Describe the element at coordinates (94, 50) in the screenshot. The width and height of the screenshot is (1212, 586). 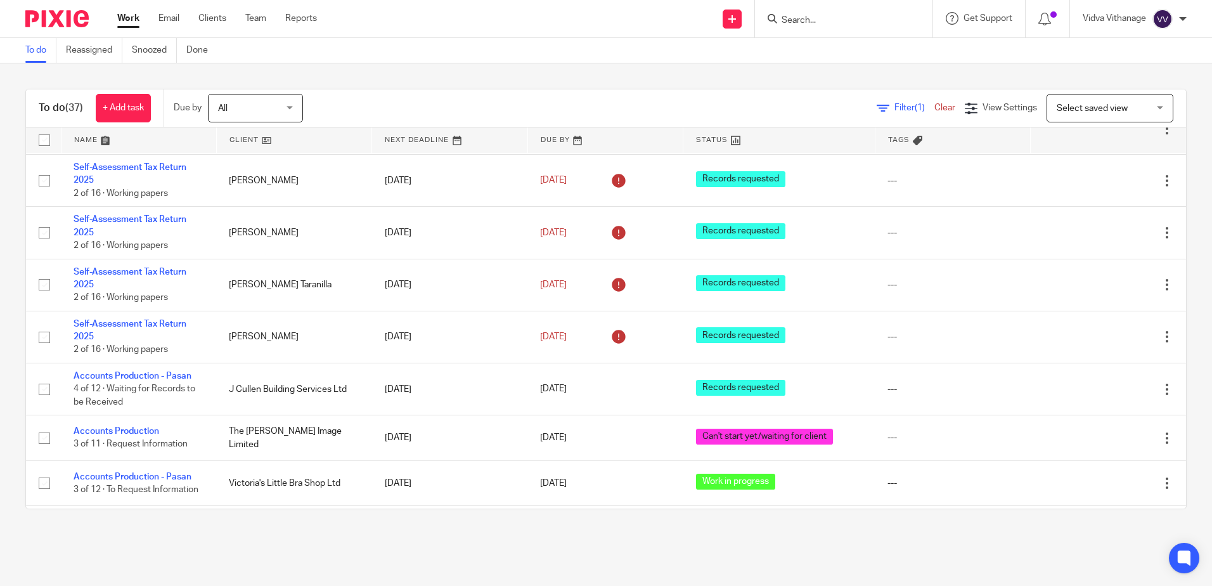
I see `a: Reassigned` at that location.